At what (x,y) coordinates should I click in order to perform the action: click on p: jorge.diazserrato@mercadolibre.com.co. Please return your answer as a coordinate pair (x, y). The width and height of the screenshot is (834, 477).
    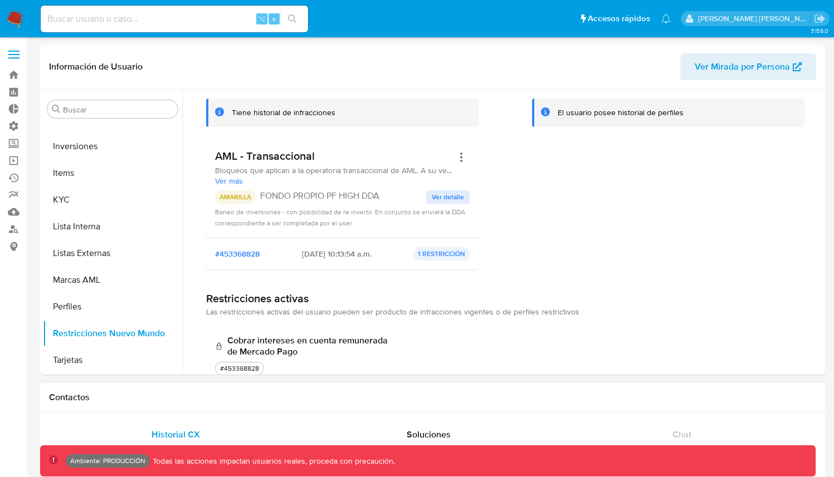
    Looking at the image, I should click on (754, 18).